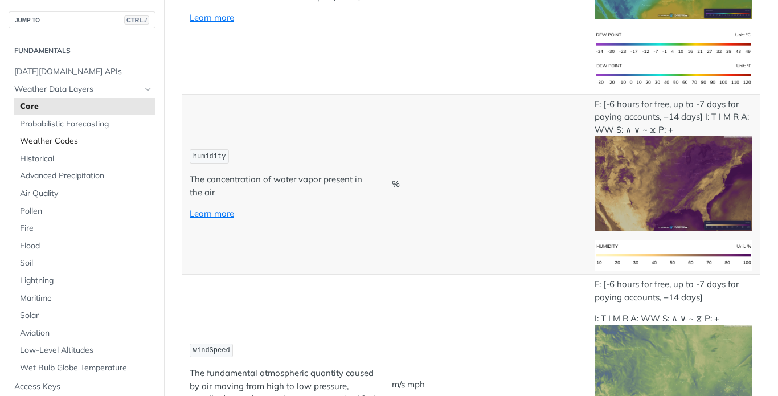  What do you see at coordinates (77, 89) in the screenshot?
I see `span: Weather Data Layers` at bounding box center [77, 89].